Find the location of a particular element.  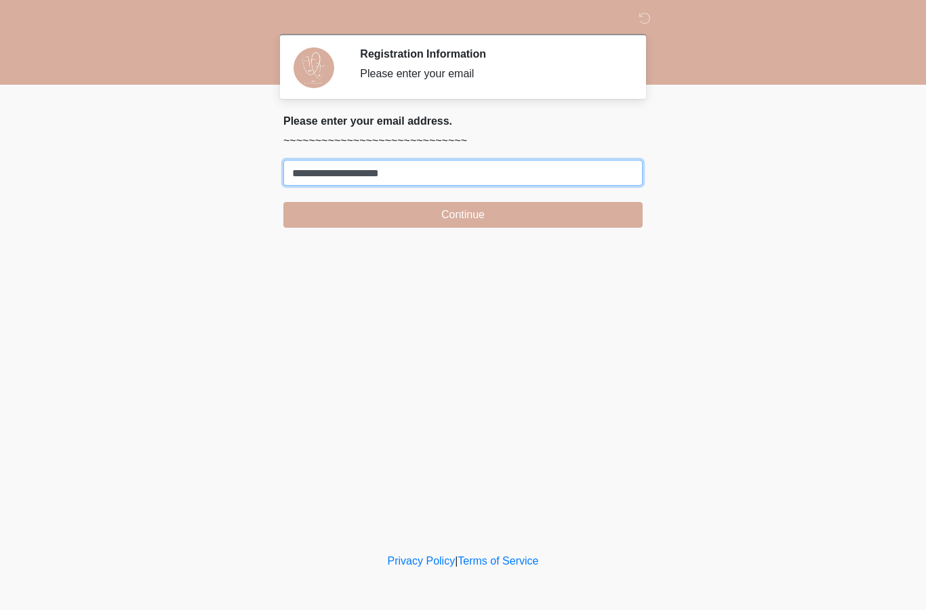

h2: Registration Information is located at coordinates (491, 54).